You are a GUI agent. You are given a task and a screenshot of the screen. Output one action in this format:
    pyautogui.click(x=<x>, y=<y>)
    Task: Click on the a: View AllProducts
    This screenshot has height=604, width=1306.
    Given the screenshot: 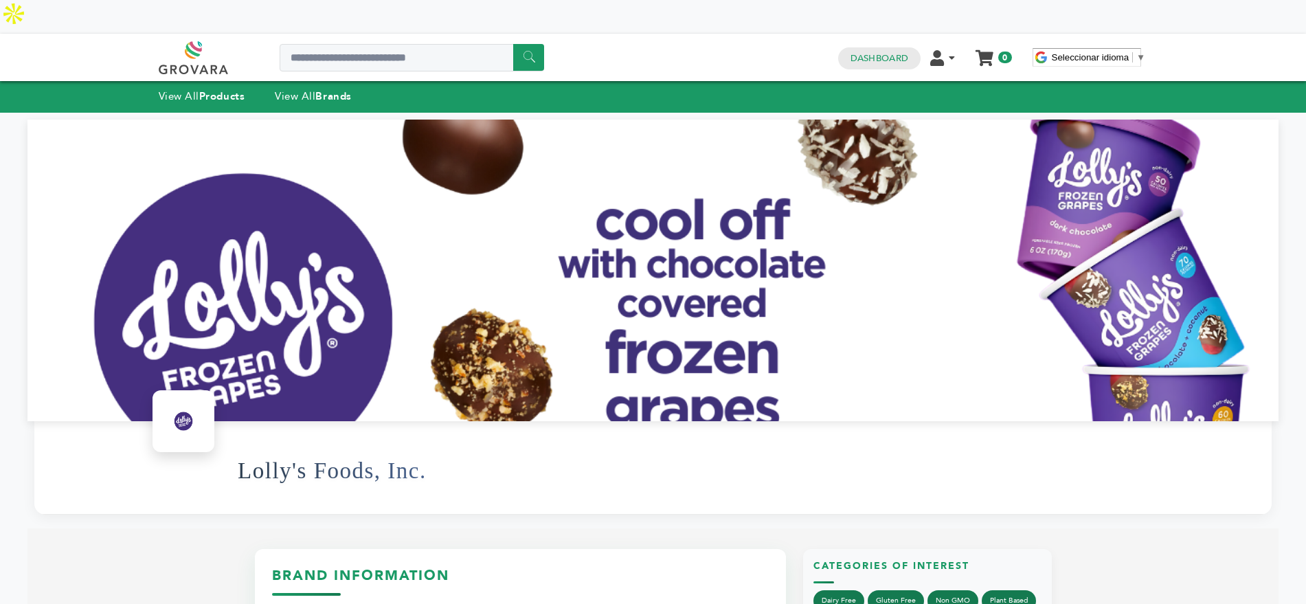 What is the action you would take?
    pyautogui.click(x=202, y=96)
    